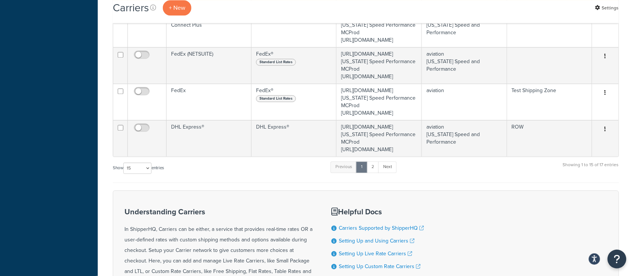 This screenshot has height=276, width=634. What do you see at coordinates (387, 167) in the screenshot?
I see `a: Next` at bounding box center [387, 167].